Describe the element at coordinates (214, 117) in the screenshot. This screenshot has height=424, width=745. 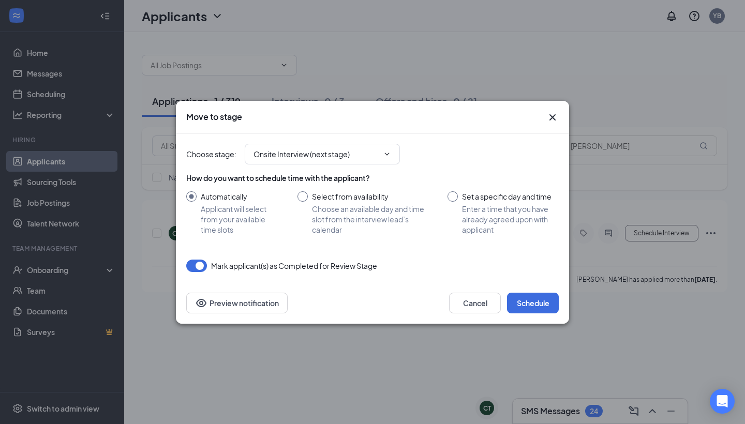
I see `h3: Move to stage` at that location.